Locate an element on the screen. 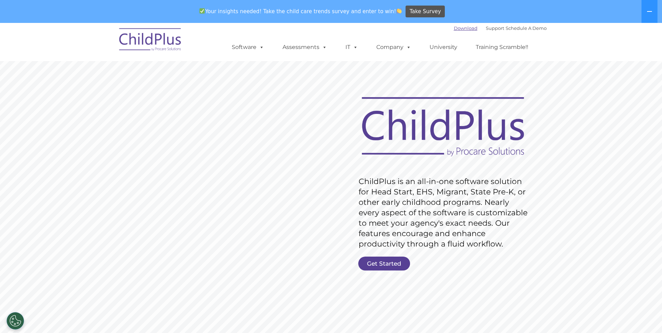  a: Take Survey is located at coordinates (425, 11).